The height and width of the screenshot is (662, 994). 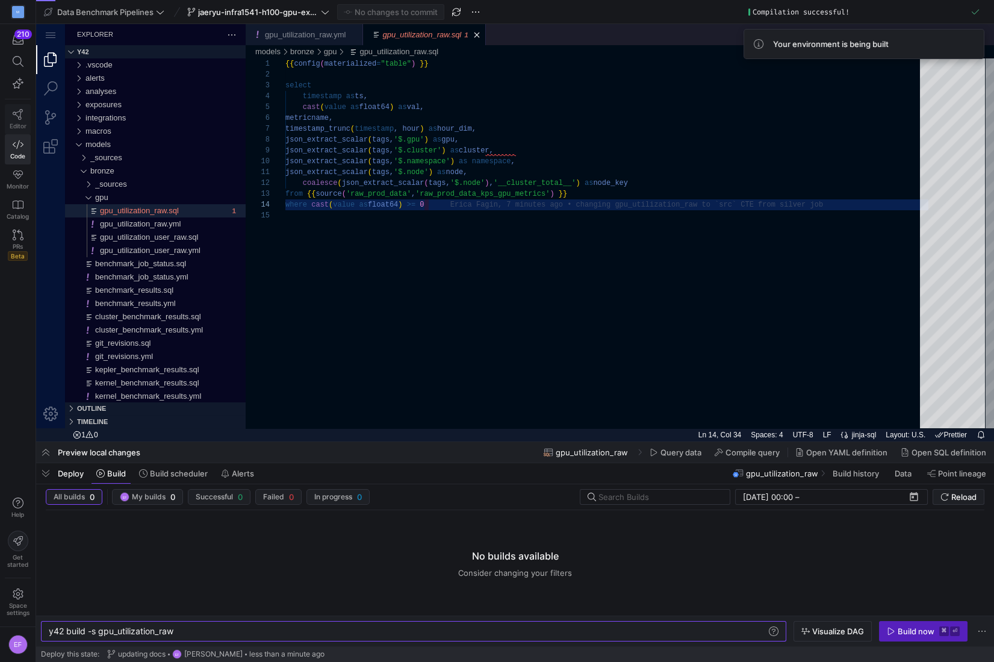 I want to click on div: /models/bronze/gpu/gpu_utilization_user_raw.yml, so click(x=130, y=226).